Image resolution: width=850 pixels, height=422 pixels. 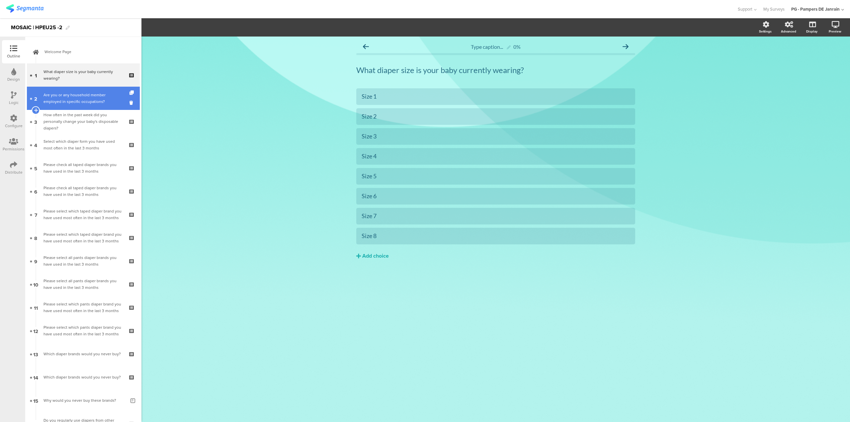 I want to click on a: 7 Please select which taped diaper brand you have used most often in the last 3 months, so click(x=83, y=214).